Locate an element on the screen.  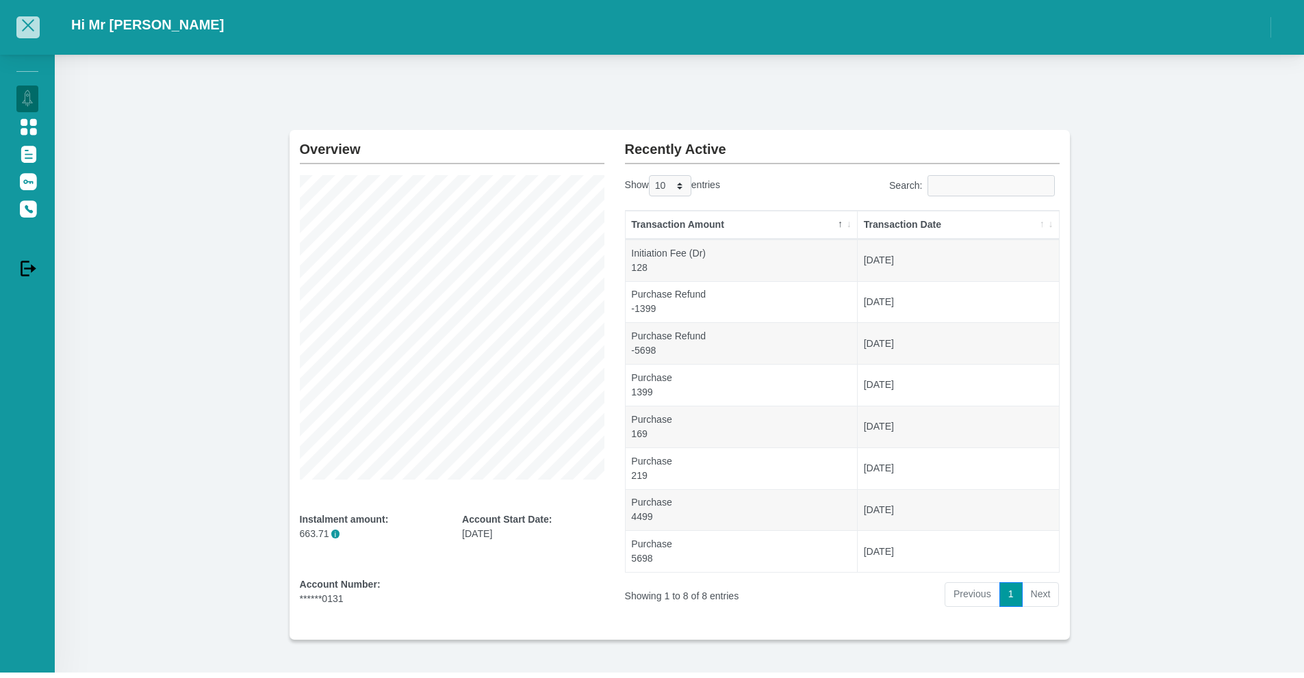
h2: Recently Active is located at coordinates (842, 144).